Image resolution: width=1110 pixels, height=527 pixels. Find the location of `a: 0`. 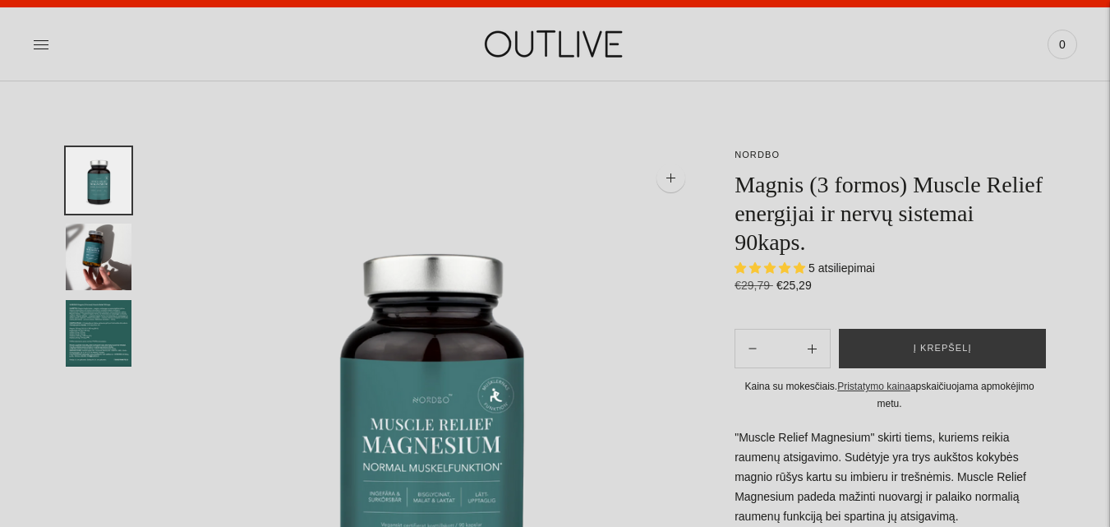

a: 0 is located at coordinates (1062, 44).